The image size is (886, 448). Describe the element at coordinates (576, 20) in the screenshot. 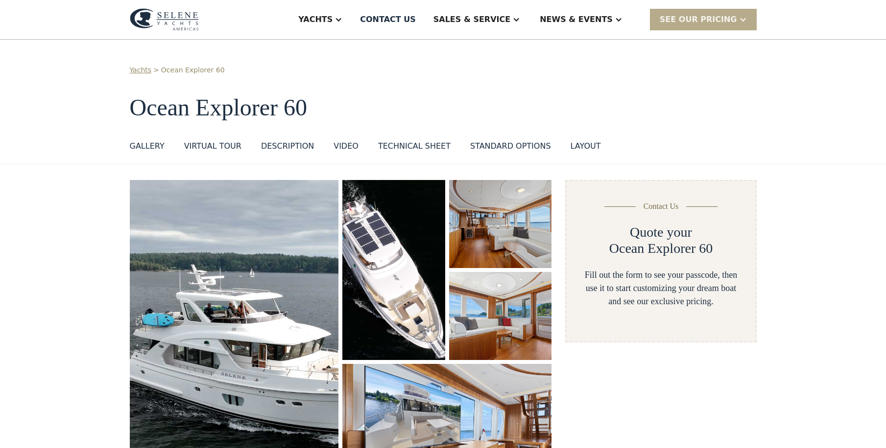

I see `div: News & EVENTS` at that location.